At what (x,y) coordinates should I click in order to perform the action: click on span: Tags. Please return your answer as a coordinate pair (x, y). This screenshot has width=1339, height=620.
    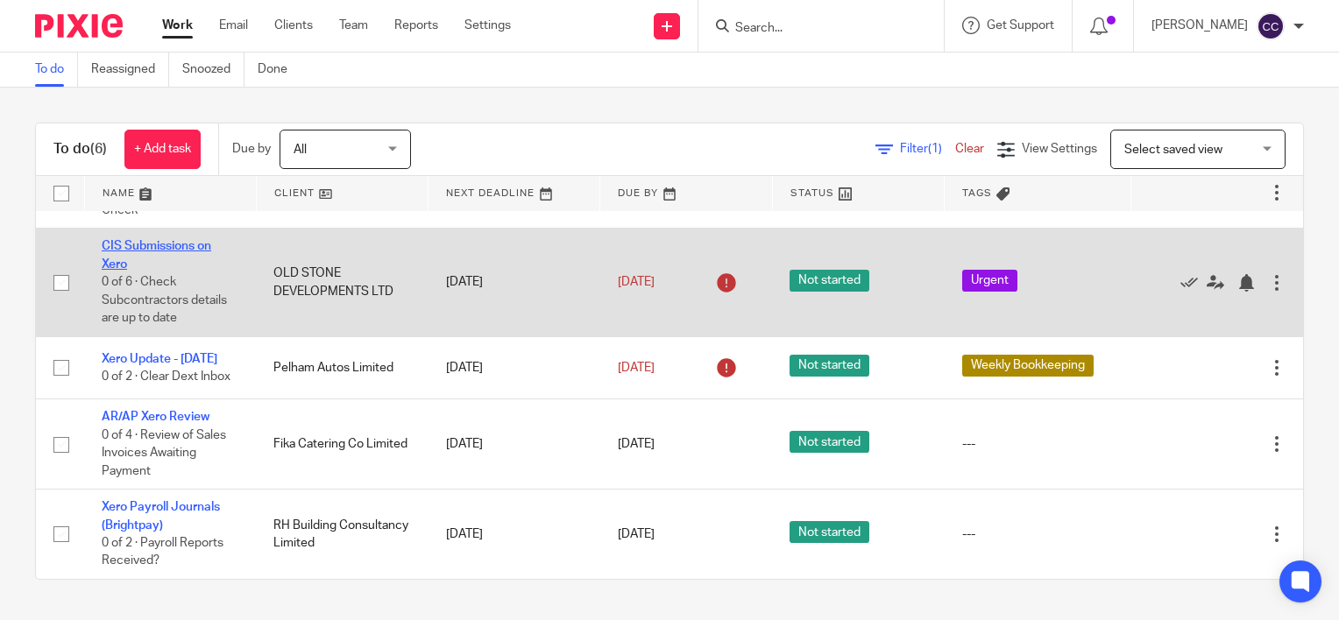
    Looking at the image, I should click on (977, 193).